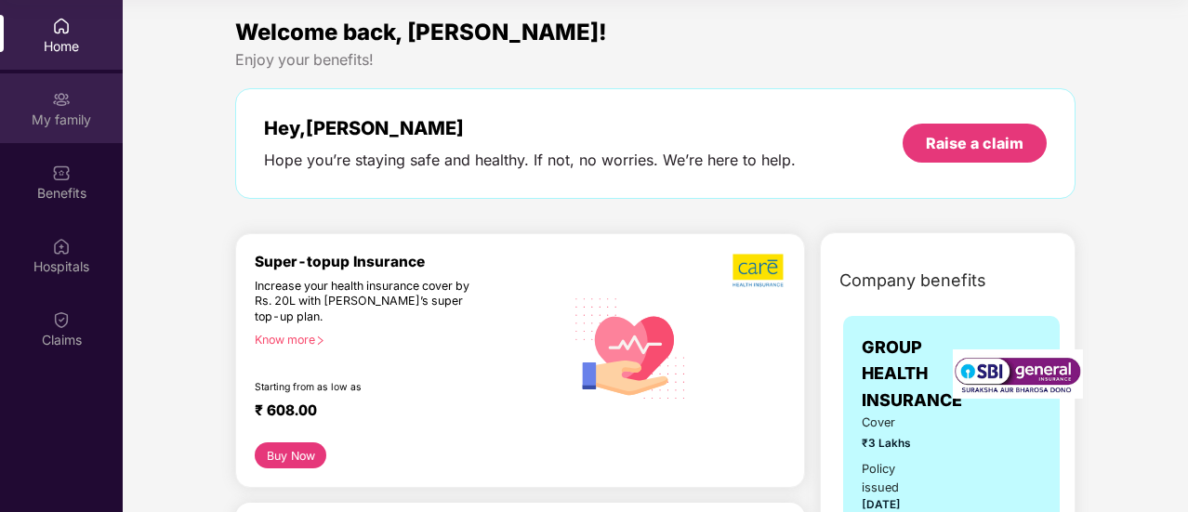 Image resolution: width=1188 pixels, height=512 pixels. Describe the element at coordinates (403, 339) in the screenshot. I see `div: Know more` at that location.